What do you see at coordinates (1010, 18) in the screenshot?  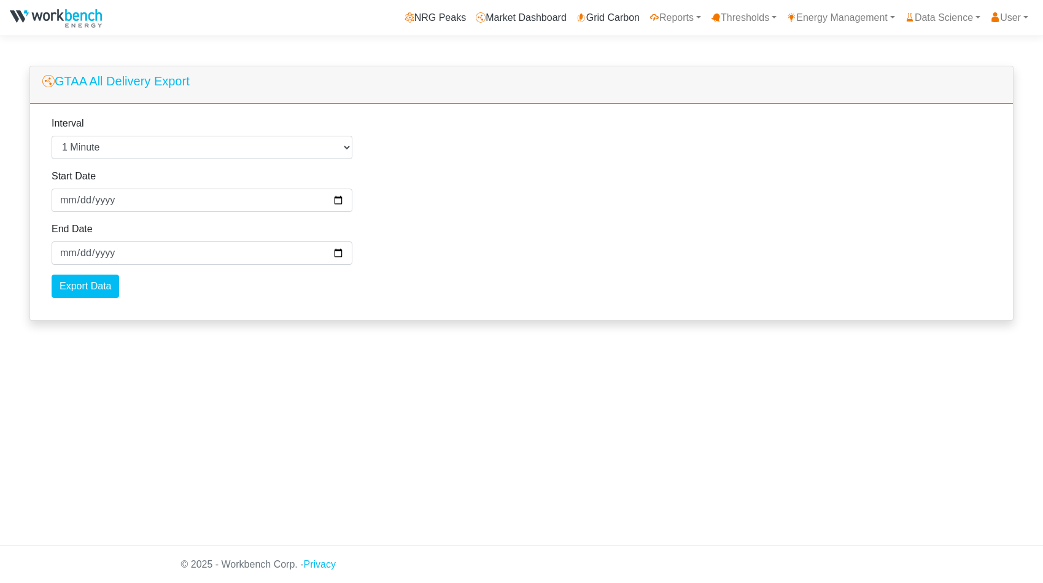 I see `a: User` at bounding box center [1010, 18].